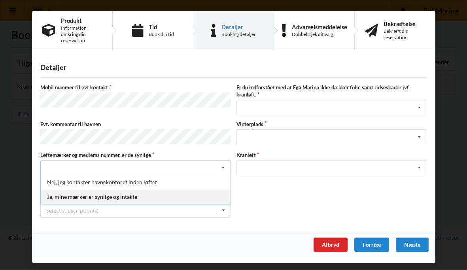 The height and width of the screenshot is (270, 467). What do you see at coordinates (372, 245) in the screenshot?
I see `div: Forrige` at bounding box center [372, 245].